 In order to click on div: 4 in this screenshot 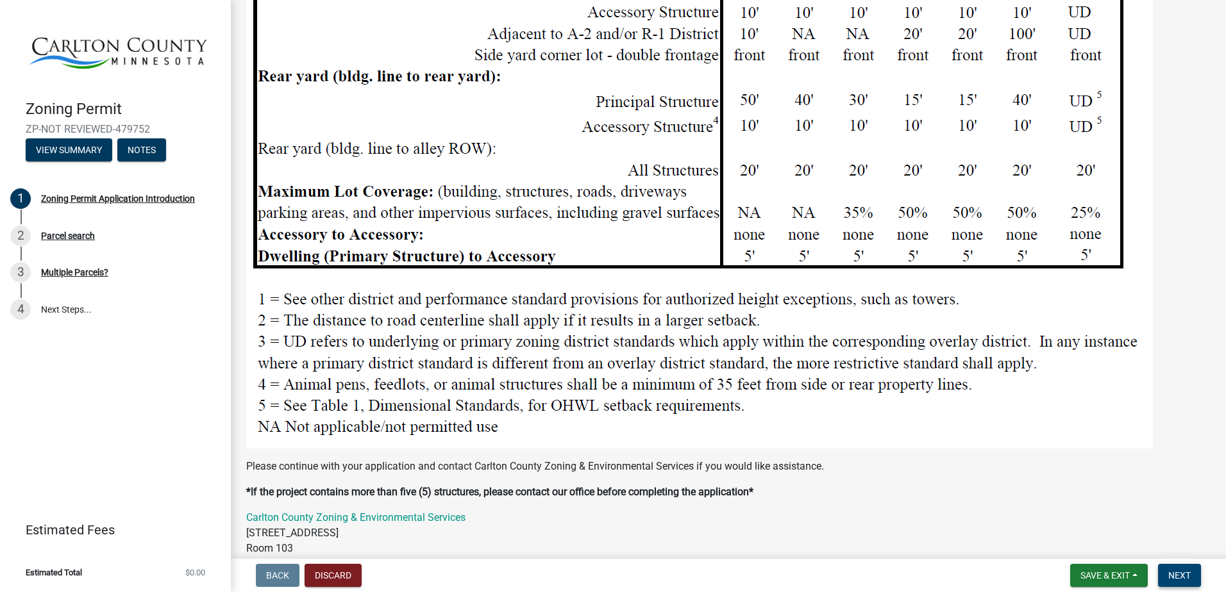, I will do `click(21, 310)`.